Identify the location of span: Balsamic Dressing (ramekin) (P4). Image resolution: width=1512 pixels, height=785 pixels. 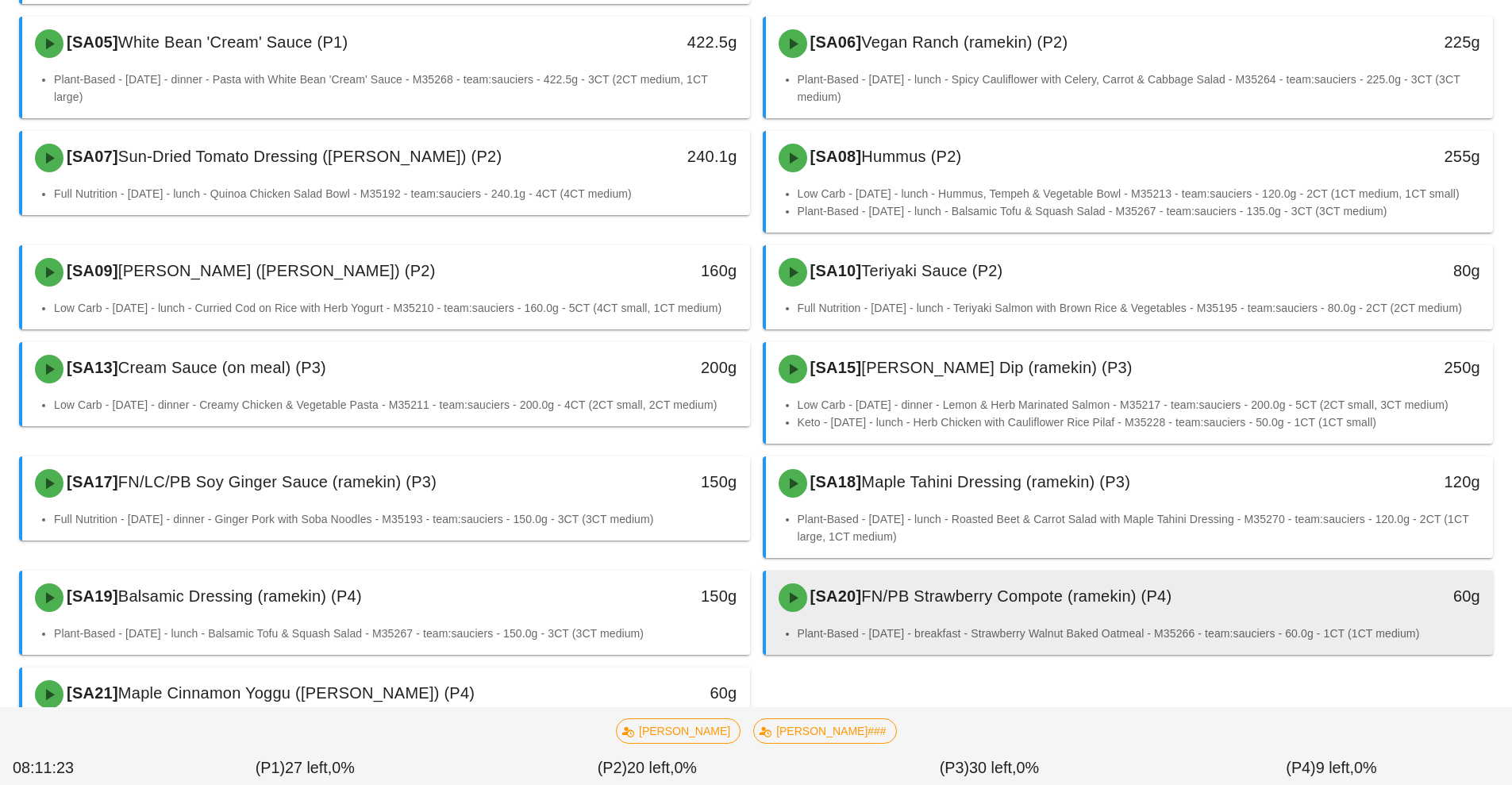
(239, 596).